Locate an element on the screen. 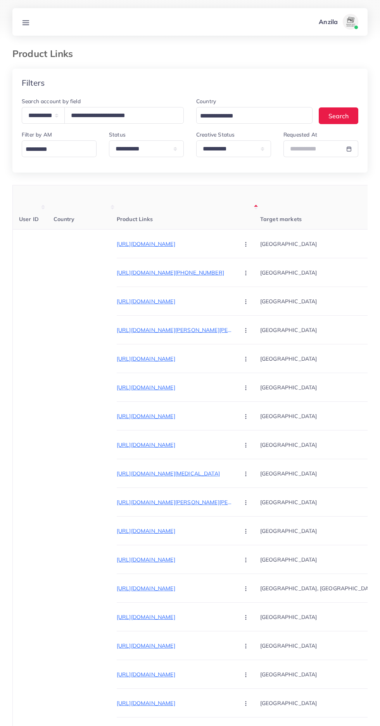 The height and width of the screenshot is (726, 380). a: Anzilaavatar is located at coordinates (338, 22).